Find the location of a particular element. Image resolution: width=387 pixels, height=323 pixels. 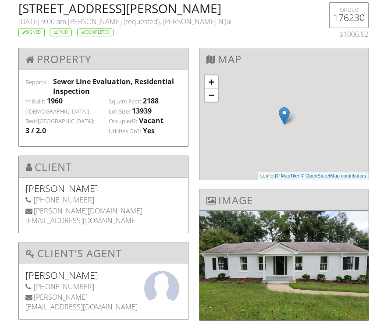

div: Yes is located at coordinates (149, 131).